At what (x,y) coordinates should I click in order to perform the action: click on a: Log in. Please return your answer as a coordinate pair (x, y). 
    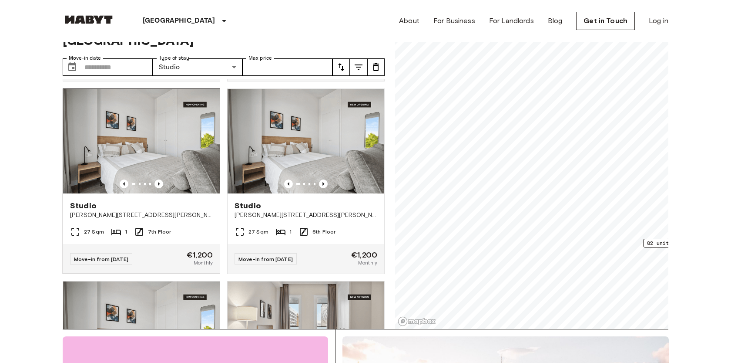
    Looking at the image, I should click on (659, 21).